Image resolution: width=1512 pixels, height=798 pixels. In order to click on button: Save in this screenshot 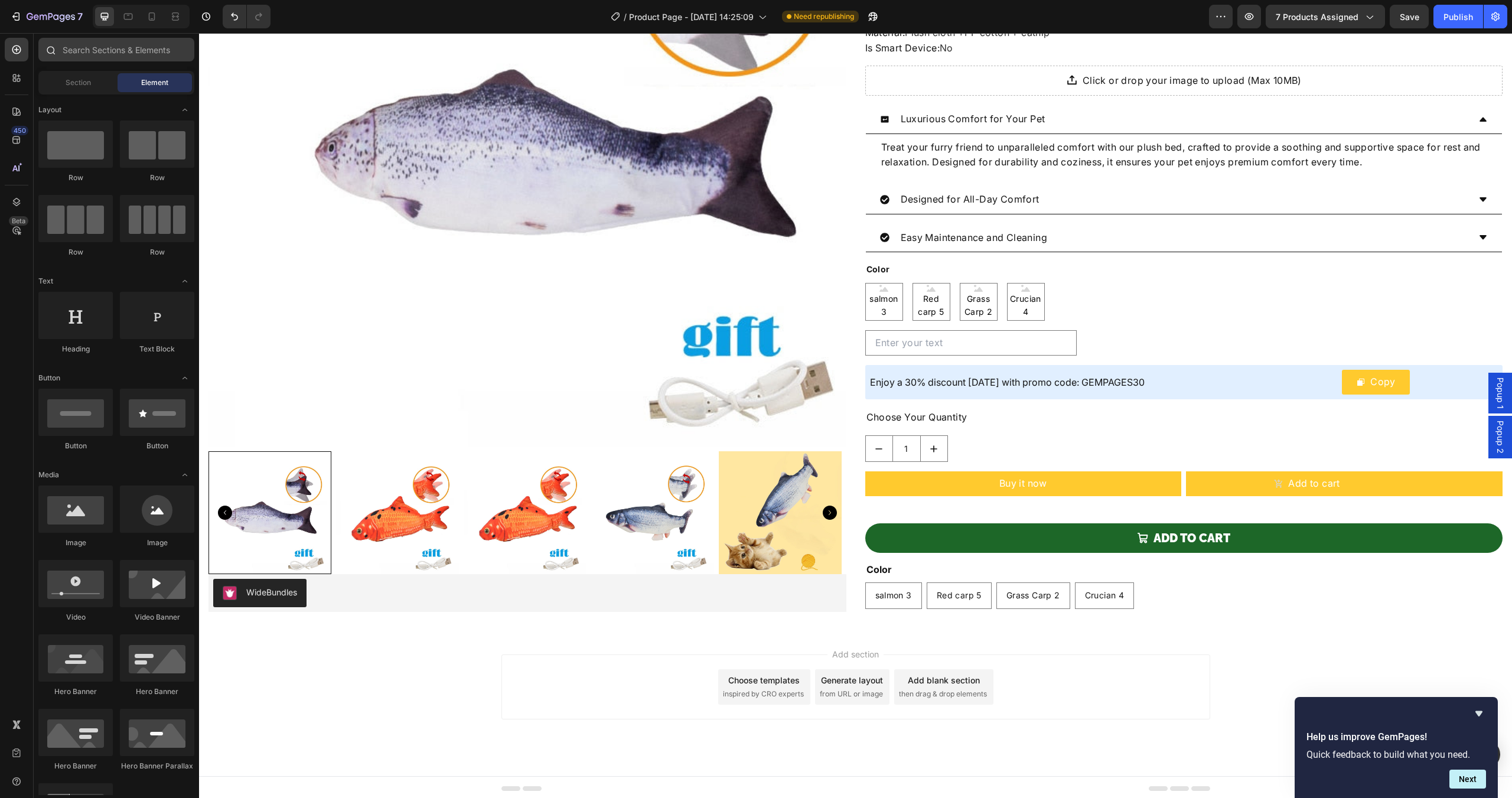, I will do `click(1410, 17)`.